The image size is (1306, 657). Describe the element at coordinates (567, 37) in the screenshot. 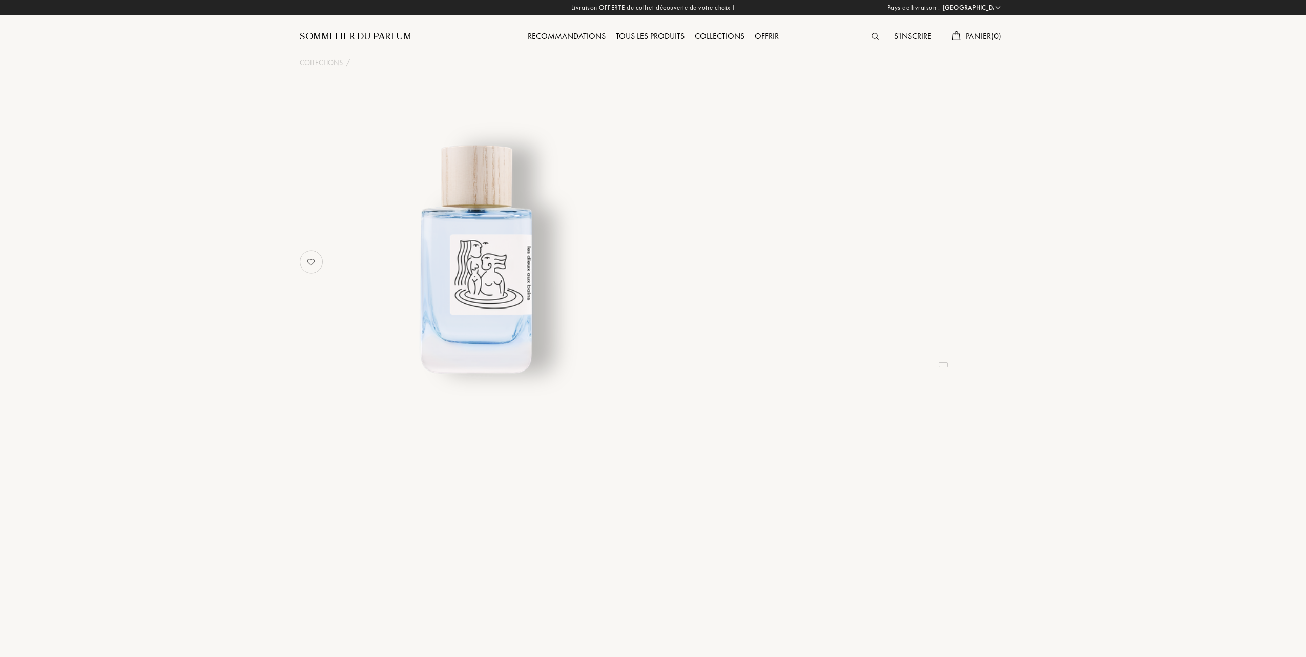

I see `div: Recommandations` at that location.